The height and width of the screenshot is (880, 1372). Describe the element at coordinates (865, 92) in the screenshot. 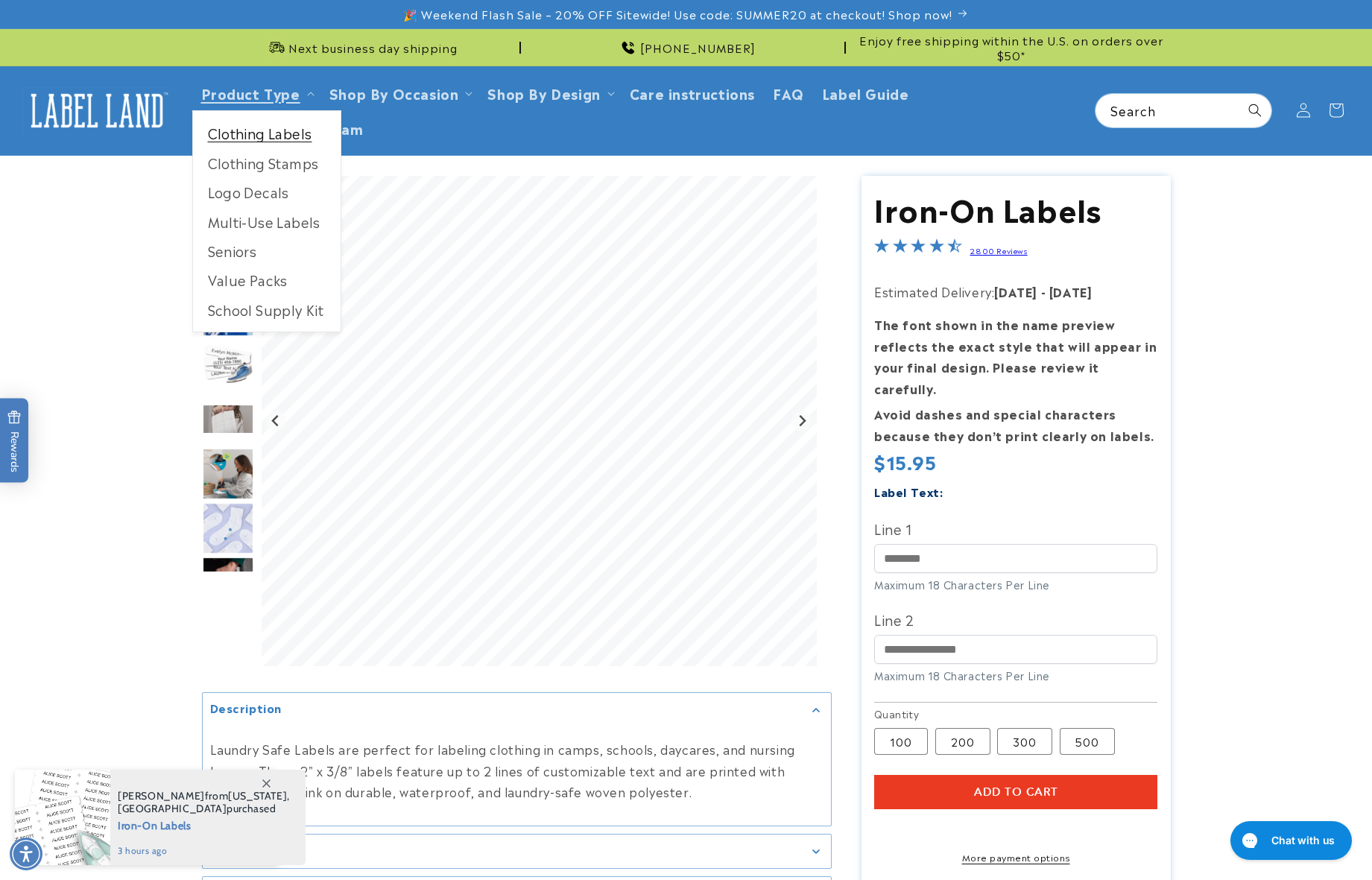

I see `a: Label Guide` at that location.